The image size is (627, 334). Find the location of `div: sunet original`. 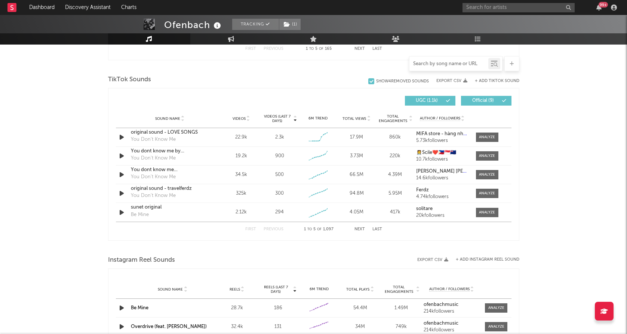

div: sunet original is located at coordinates (170, 207).